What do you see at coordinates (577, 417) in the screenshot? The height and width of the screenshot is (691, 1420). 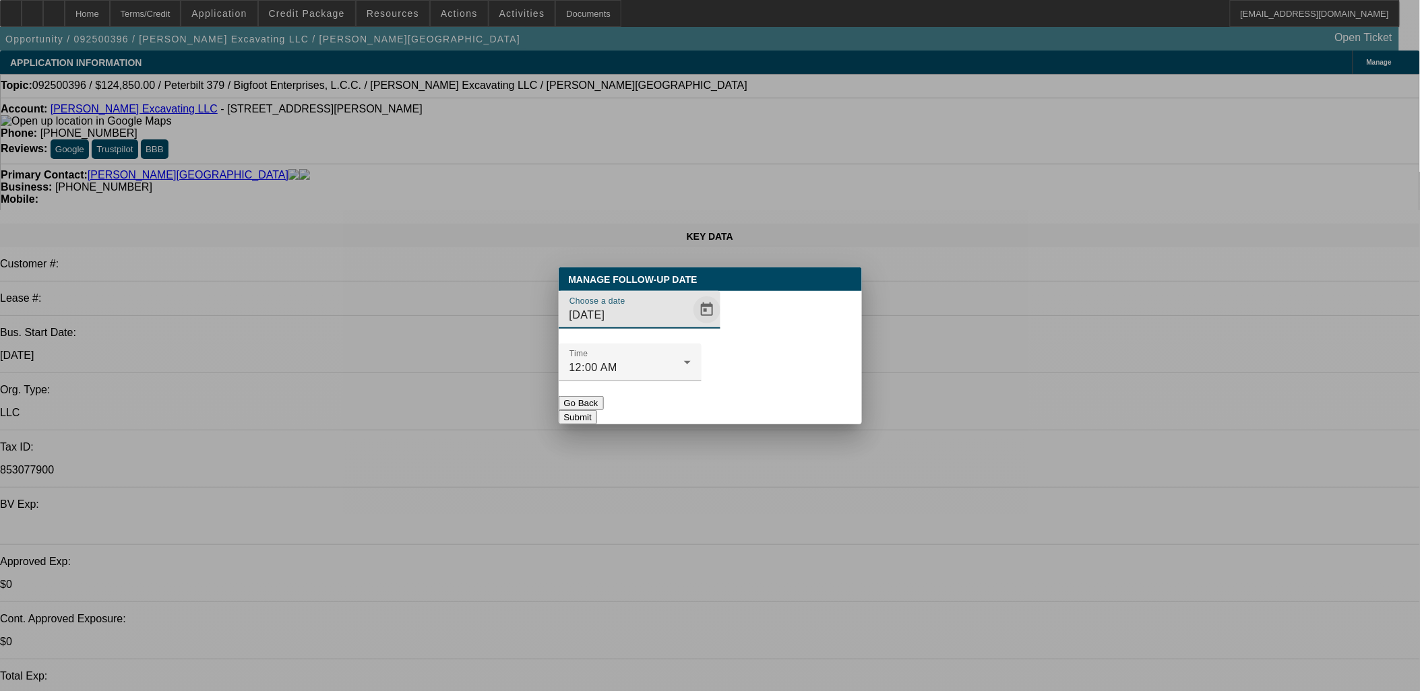 I see `button: Submit` at bounding box center [577, 417].